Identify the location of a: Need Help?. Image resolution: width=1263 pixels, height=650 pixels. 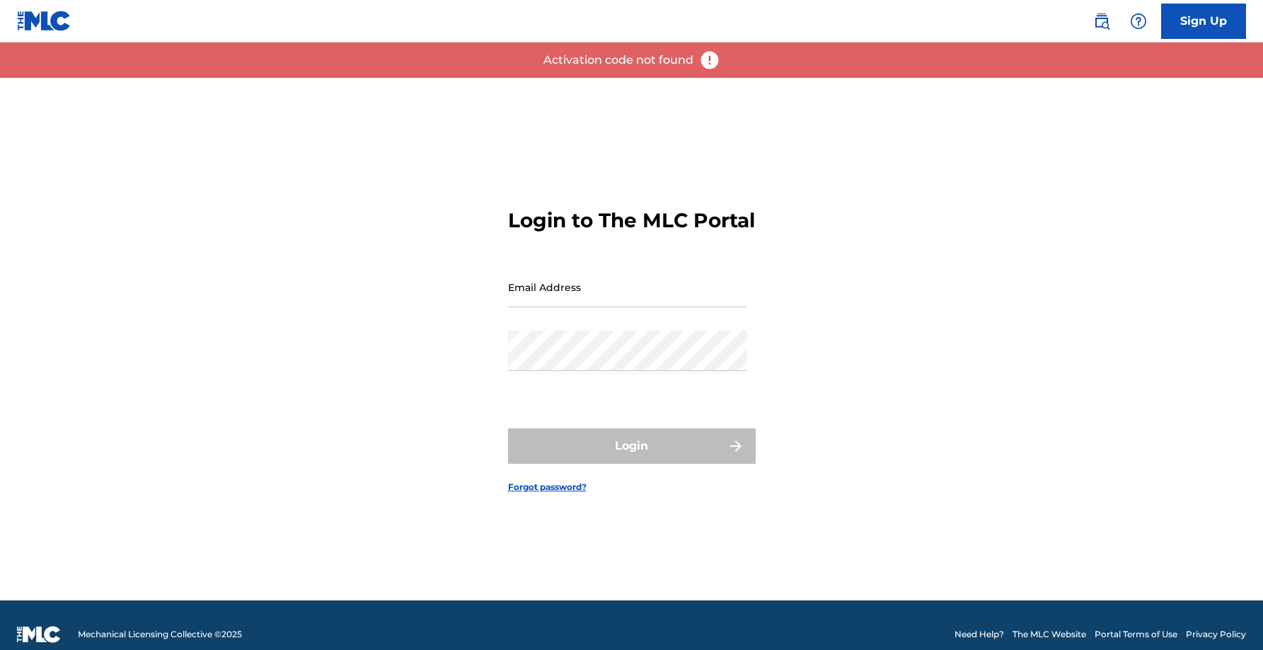
(979, 634).